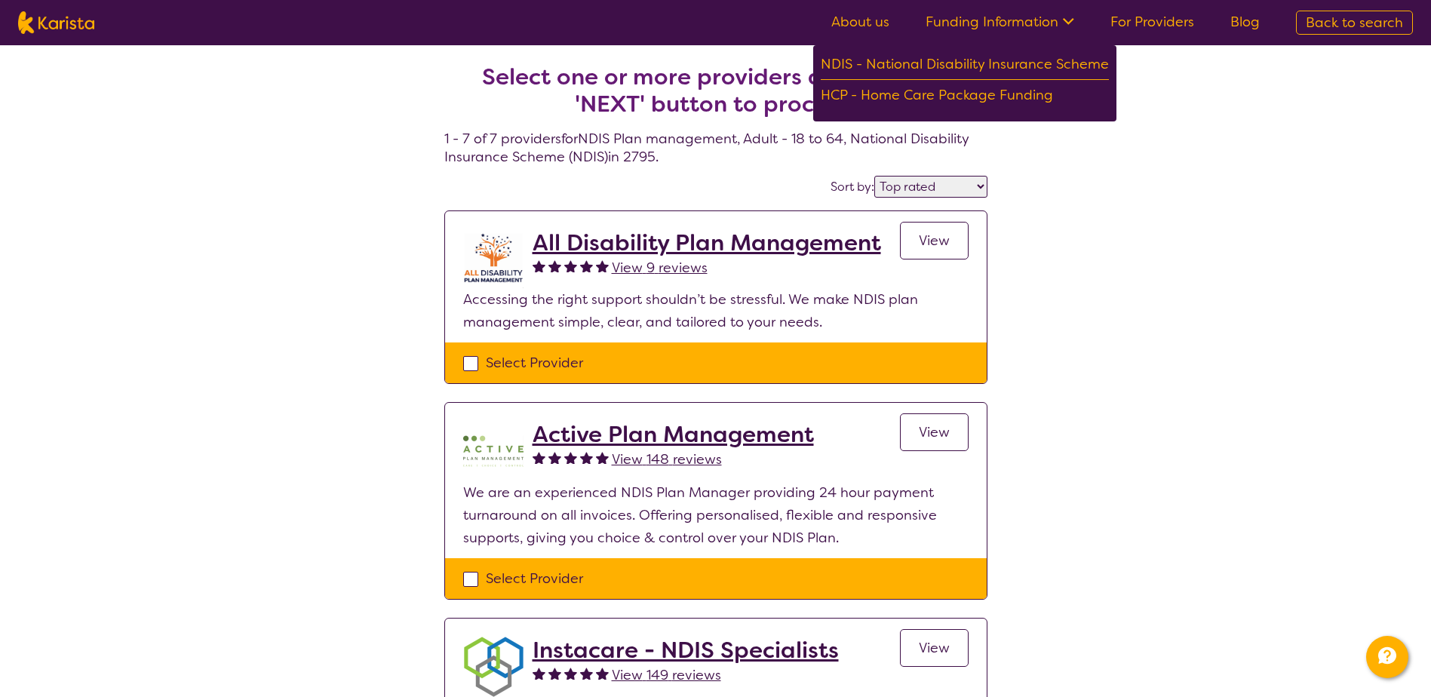  Describe the element at coordinates (494, 667) in the screenshot. I see `img: obkhna0zu27zdd4ubuus.png` at that location.